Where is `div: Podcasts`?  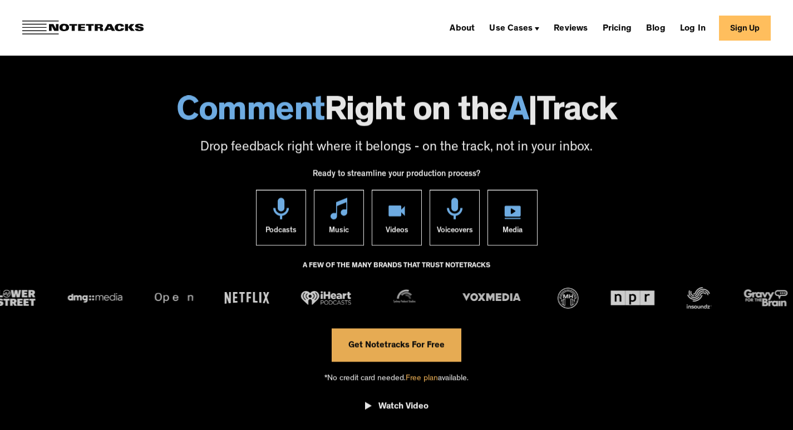 div: Podcasts is located at coordinates (281, 232).